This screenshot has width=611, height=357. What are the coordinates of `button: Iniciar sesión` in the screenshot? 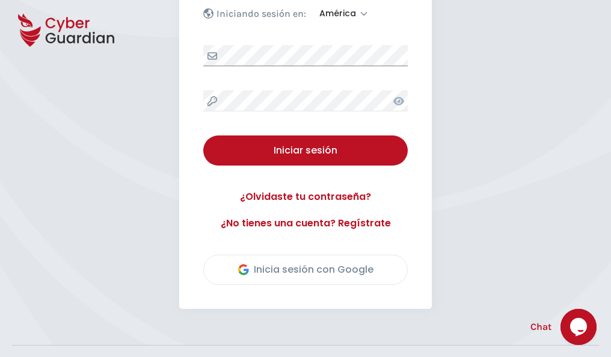 It's located at (306, 150).